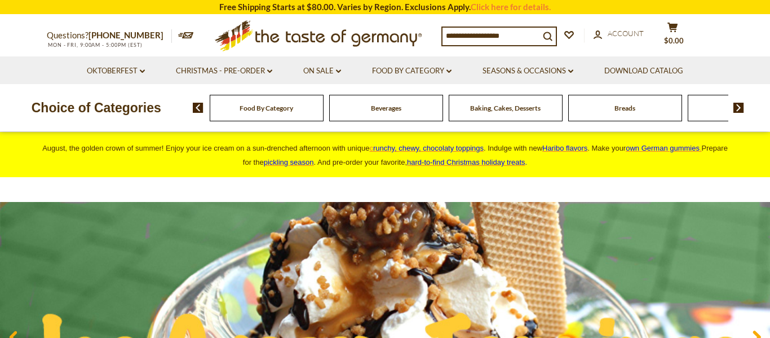 This screenshot has height=338, width=770. Describe the element at coordinates (386, 108) in the screenshot. I see `a: Beverages` at that location.